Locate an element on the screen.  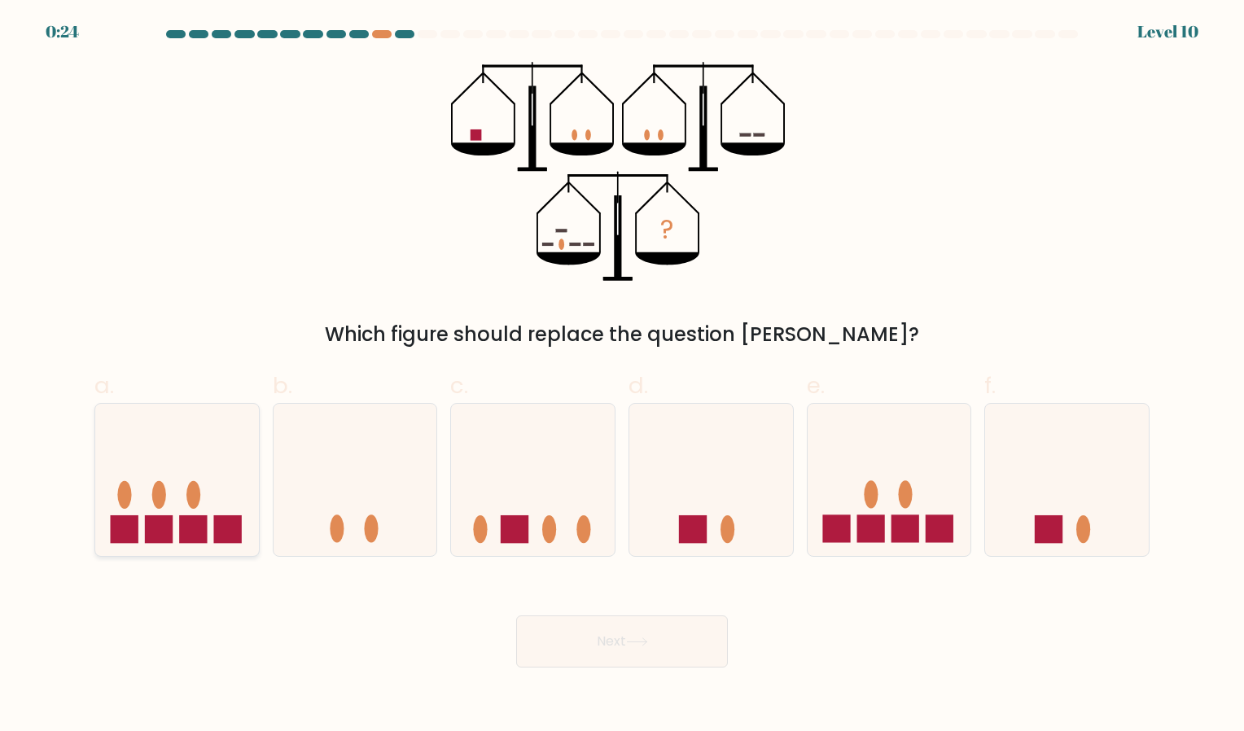
span: d. is located at coordinates (638, 385).